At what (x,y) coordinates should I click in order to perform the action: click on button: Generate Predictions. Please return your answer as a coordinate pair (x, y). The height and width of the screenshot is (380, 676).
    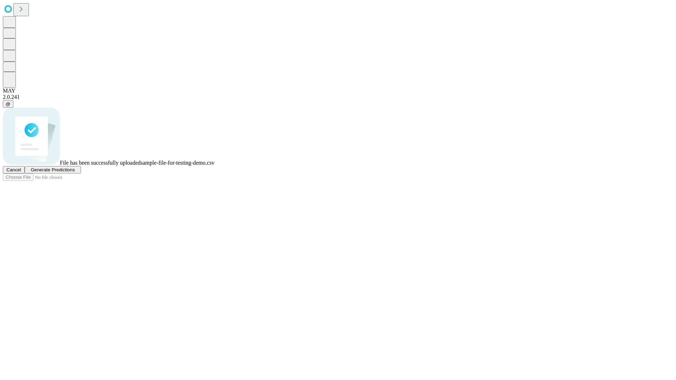
    Looking at the image, I should click on (53, 170).